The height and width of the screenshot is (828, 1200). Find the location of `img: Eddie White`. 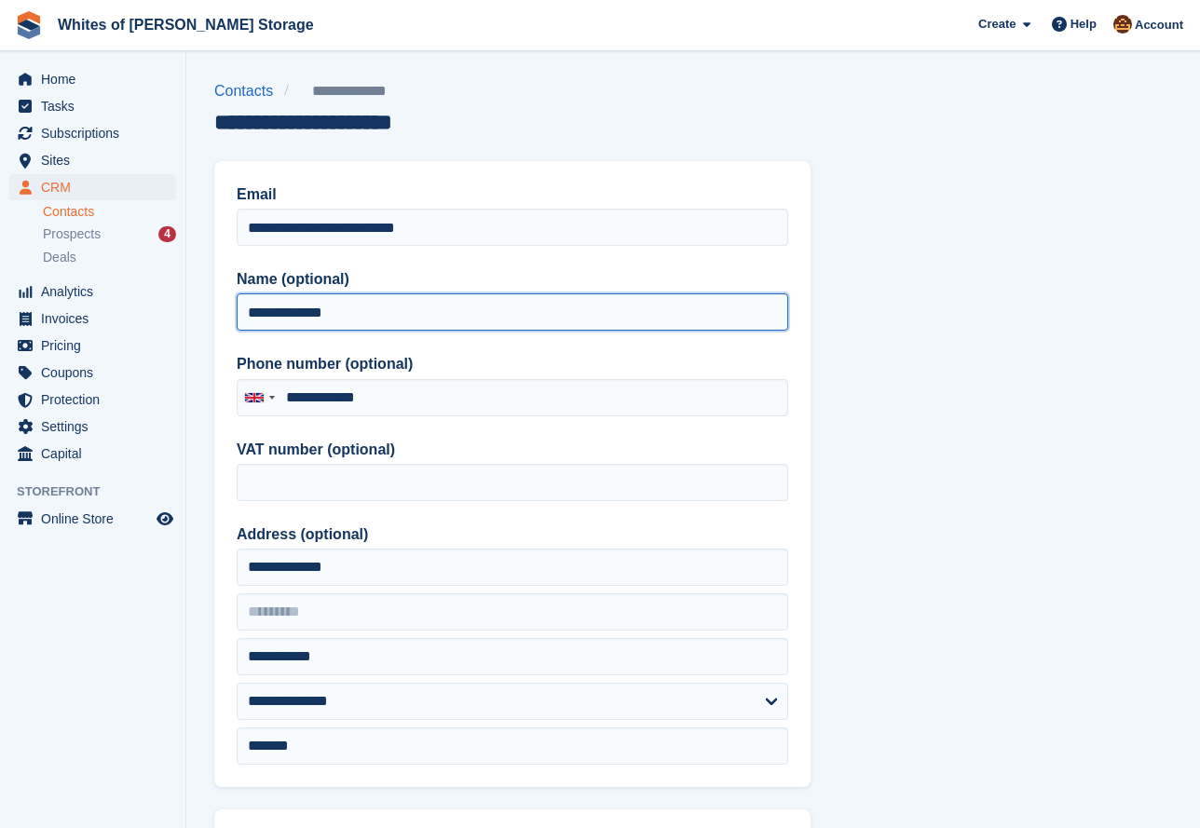

img: Eddie White is located at coordinates (1123, 24).